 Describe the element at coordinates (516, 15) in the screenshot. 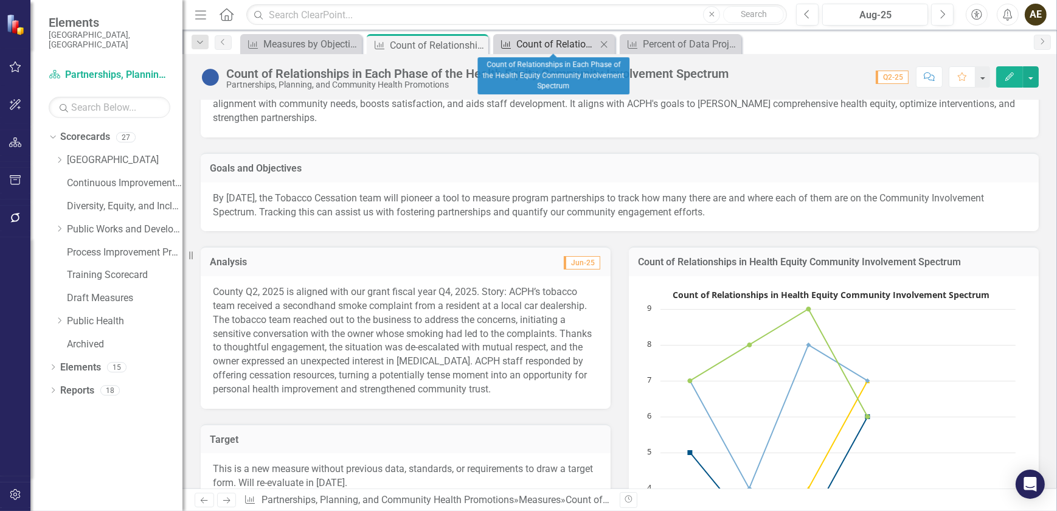

I see `input: Search ClearPoint...` at that location.